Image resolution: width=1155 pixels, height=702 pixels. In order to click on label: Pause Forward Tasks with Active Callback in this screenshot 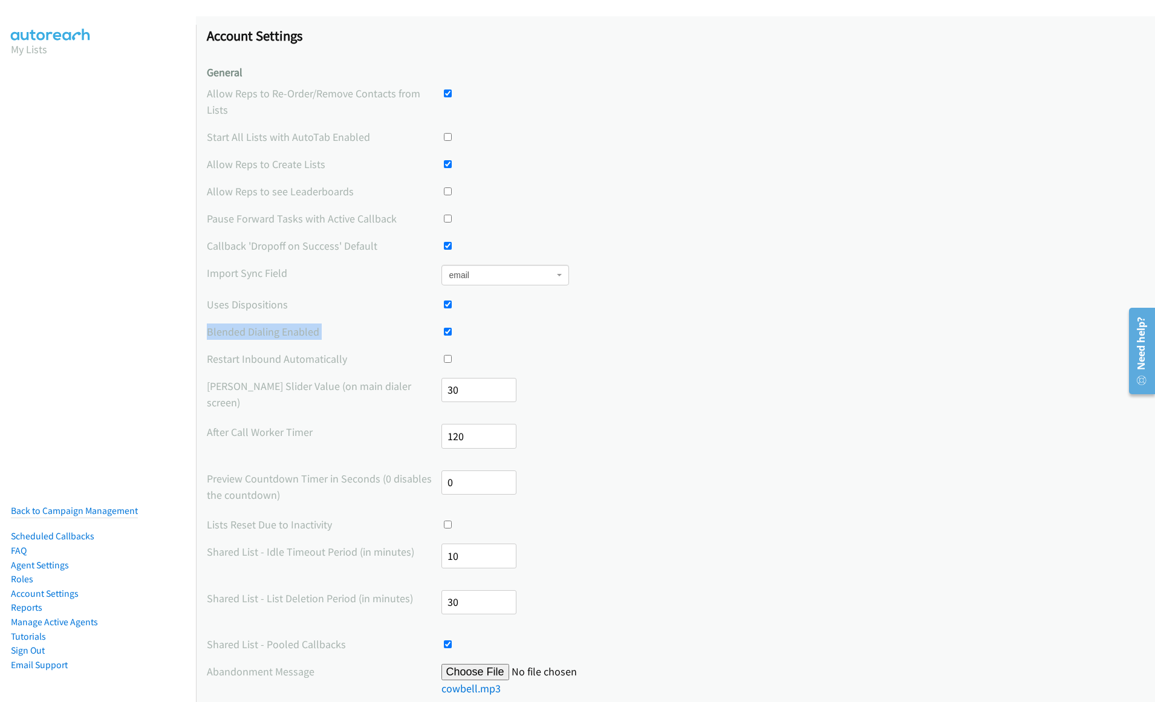, I will do `click(324, 218)`.